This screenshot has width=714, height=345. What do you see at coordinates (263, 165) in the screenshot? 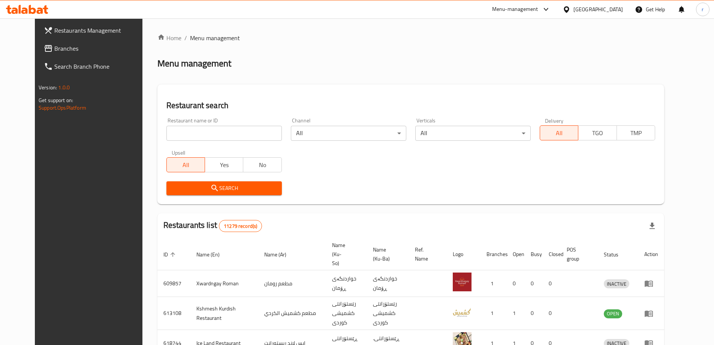
I see `span: No` at bounding box center [263, 165].